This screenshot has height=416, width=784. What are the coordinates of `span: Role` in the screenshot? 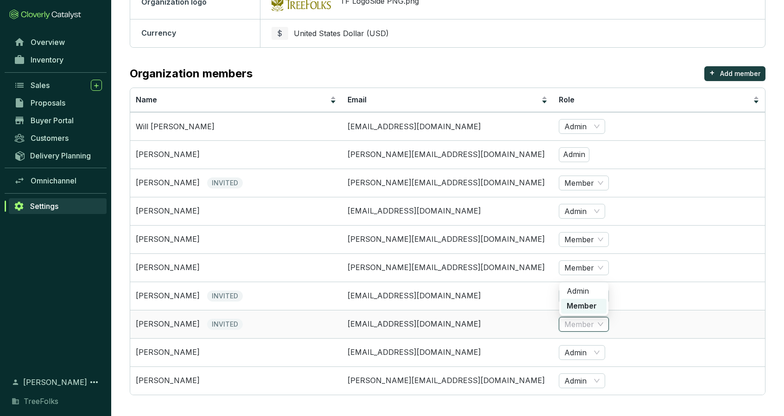 It's located at (567, 100).